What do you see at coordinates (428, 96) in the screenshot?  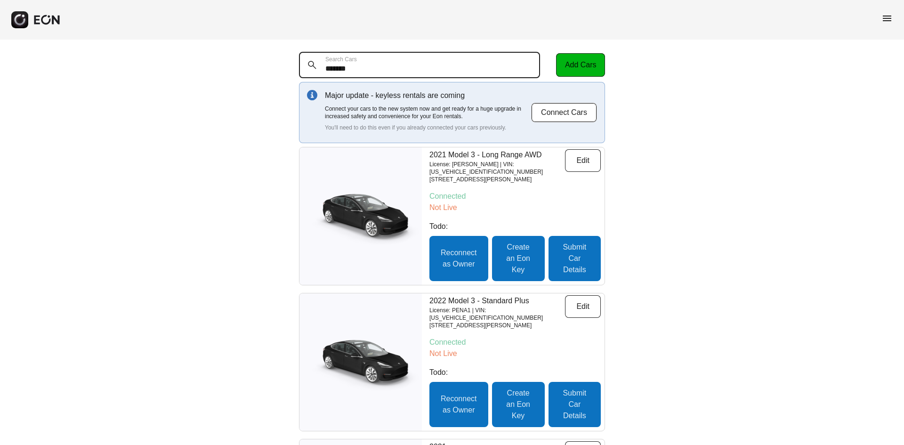 I see `p: Major update - keyless rentals are coming` at bounding box center [428, 96].